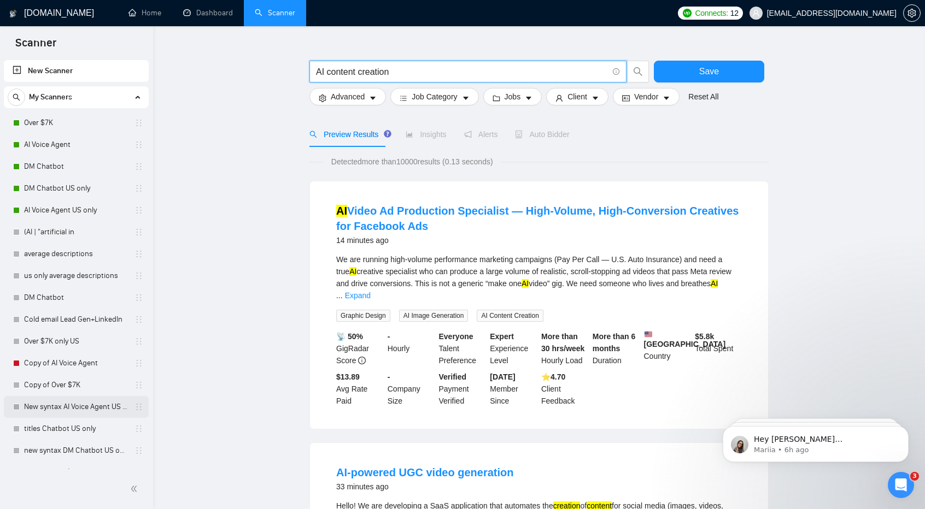 This screenshot has width=925, height=509. What do you see at coordinates (76, 71) in the screenshot?
I see `a: New Scanner` at bounding box center [76, 71].